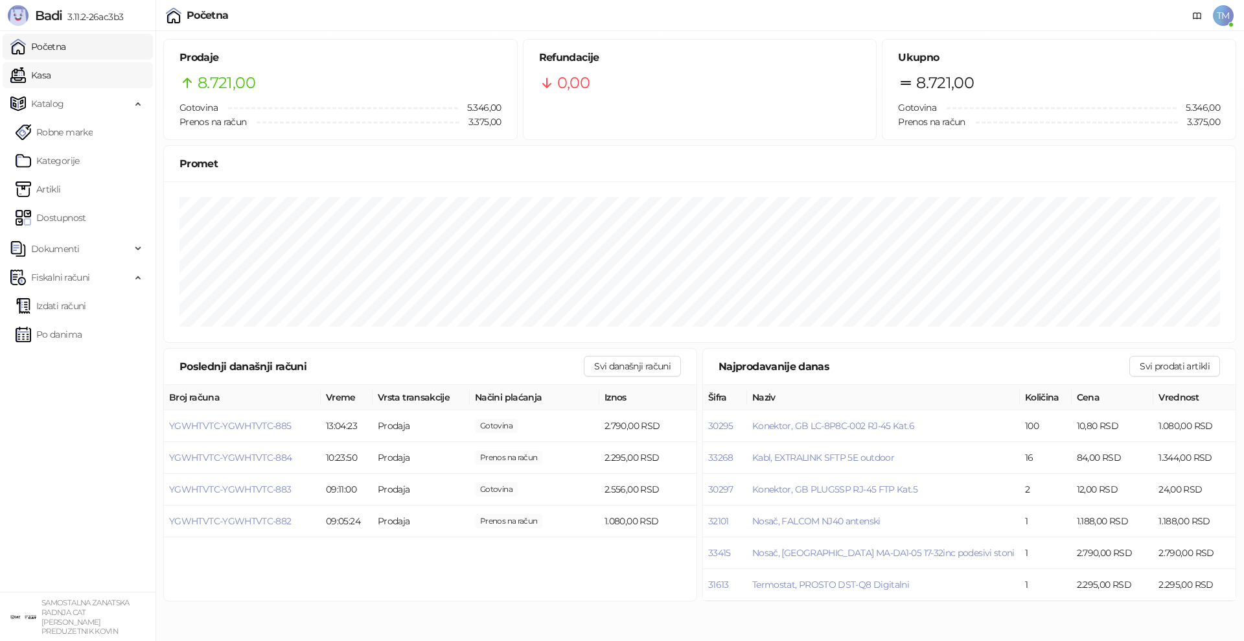 The image size is (1244, 641). Describe the element at coordinates (51, 218) in the screenshot. I see `a: Dostupnost` at that location.